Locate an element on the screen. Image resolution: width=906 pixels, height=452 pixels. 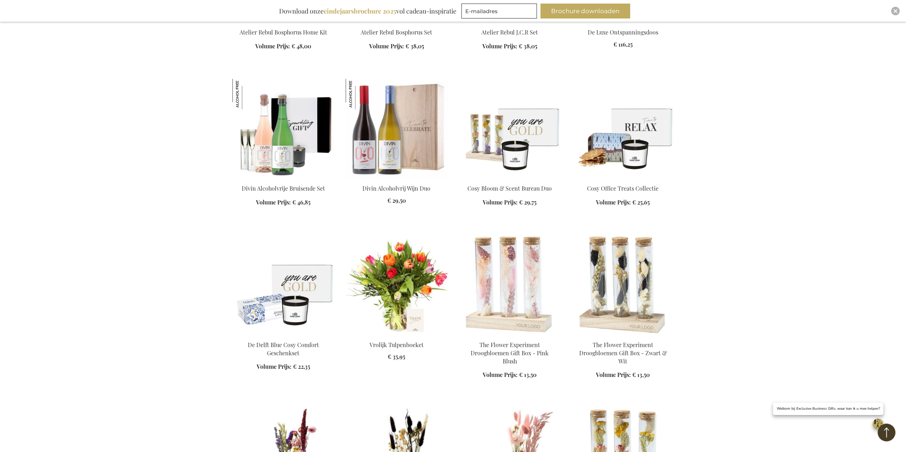
form: marketing offers and promotions is located at coordinates (500, 12).